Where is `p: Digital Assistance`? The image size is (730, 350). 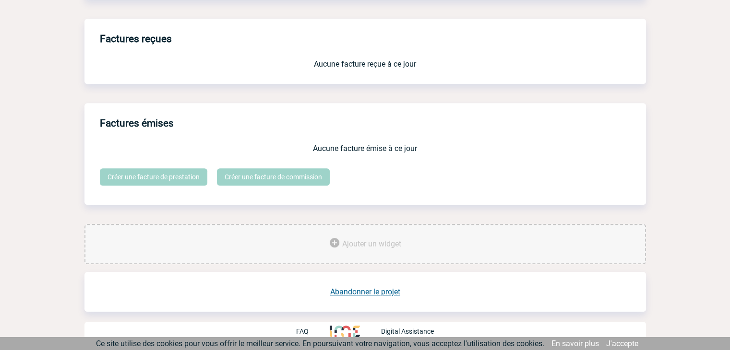
p: Digital Assistance is located at coordinates (407, 332).